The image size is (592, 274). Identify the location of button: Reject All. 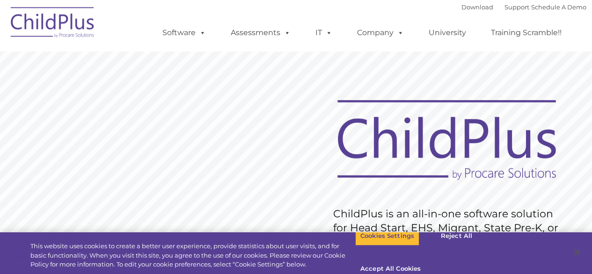
(456, 236).